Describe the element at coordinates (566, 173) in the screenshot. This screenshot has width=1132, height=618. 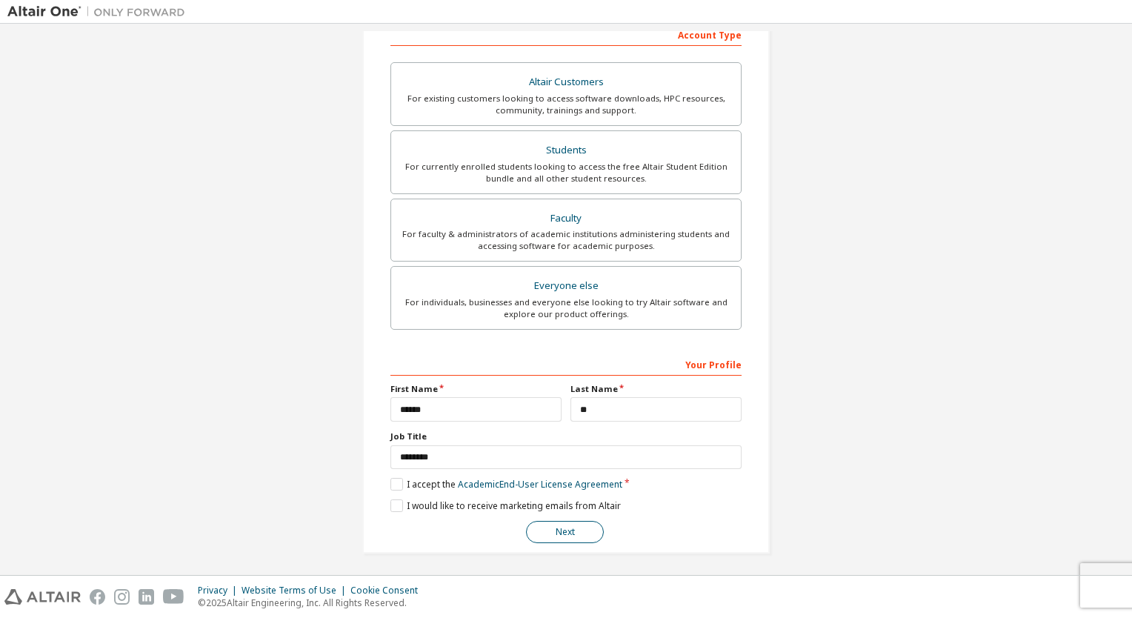
I see `div: For currently enrolled students looking to access the free Altair Student Edition bundle and all ...` at that location.